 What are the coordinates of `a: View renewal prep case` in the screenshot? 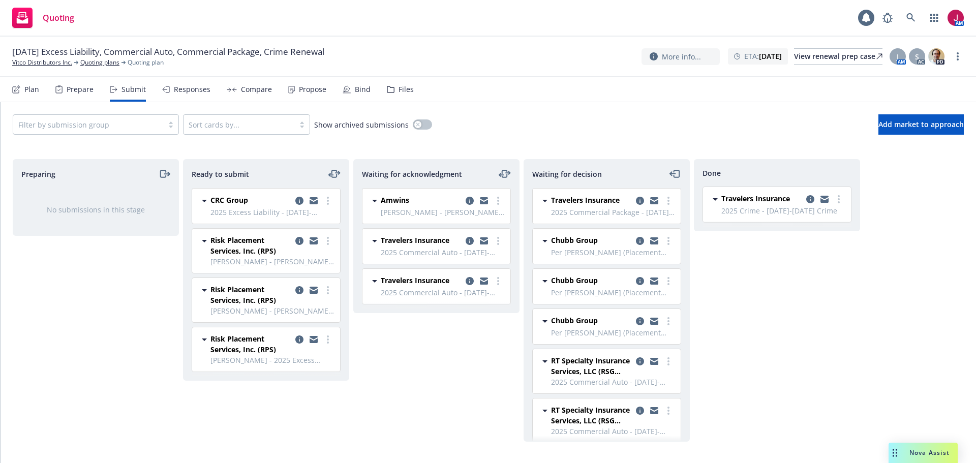 It's located at (838, 56).